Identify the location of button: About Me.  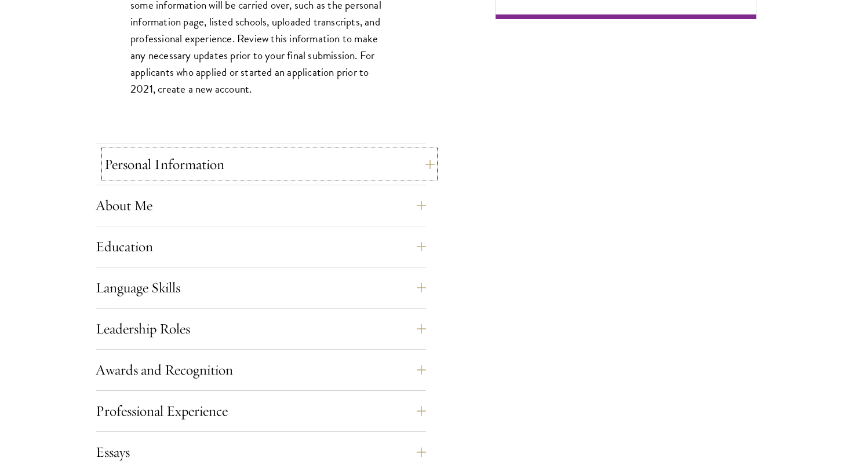
(261, 206).